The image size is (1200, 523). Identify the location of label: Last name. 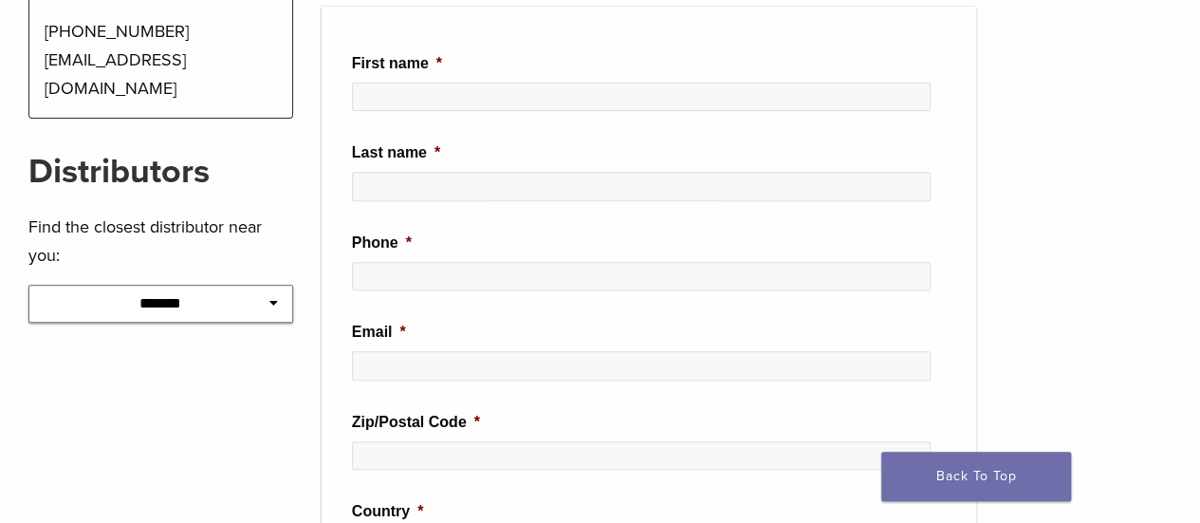
(395, 153).